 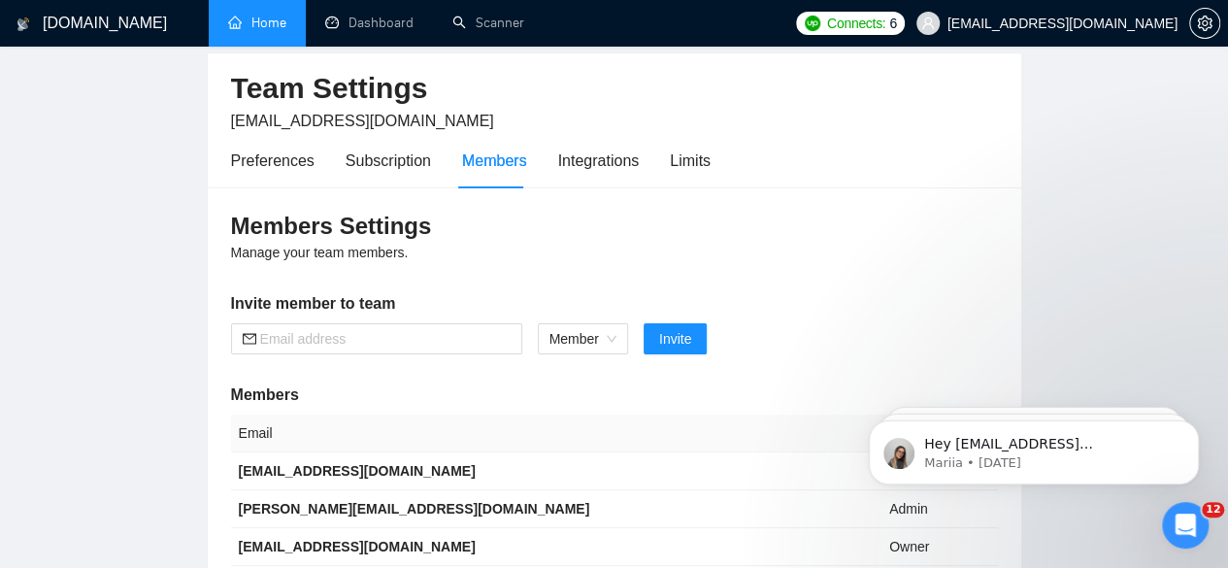 What do you see at coordinates (614, 304) in the screenshot?
I see `h5: Invite member to team` at bounding box center [614, 304].